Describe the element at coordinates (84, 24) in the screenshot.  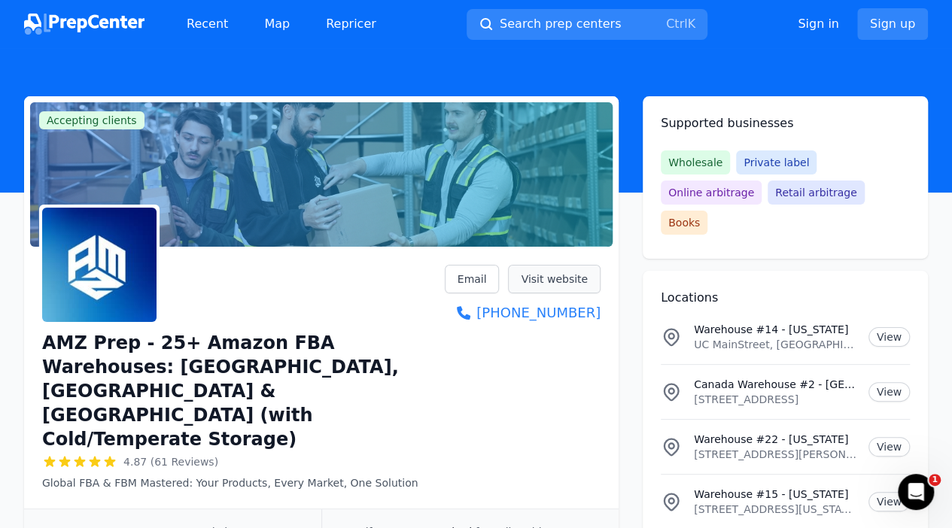
I see `a: PrepCenter` at that location.